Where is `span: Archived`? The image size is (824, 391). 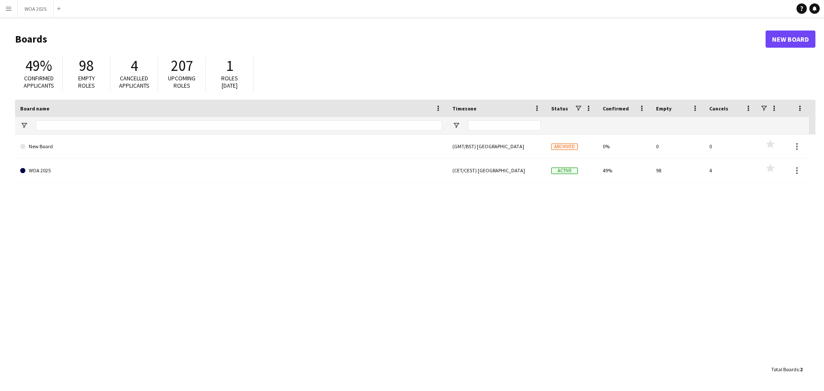 span: Archived is located at coordinates (564, 146).